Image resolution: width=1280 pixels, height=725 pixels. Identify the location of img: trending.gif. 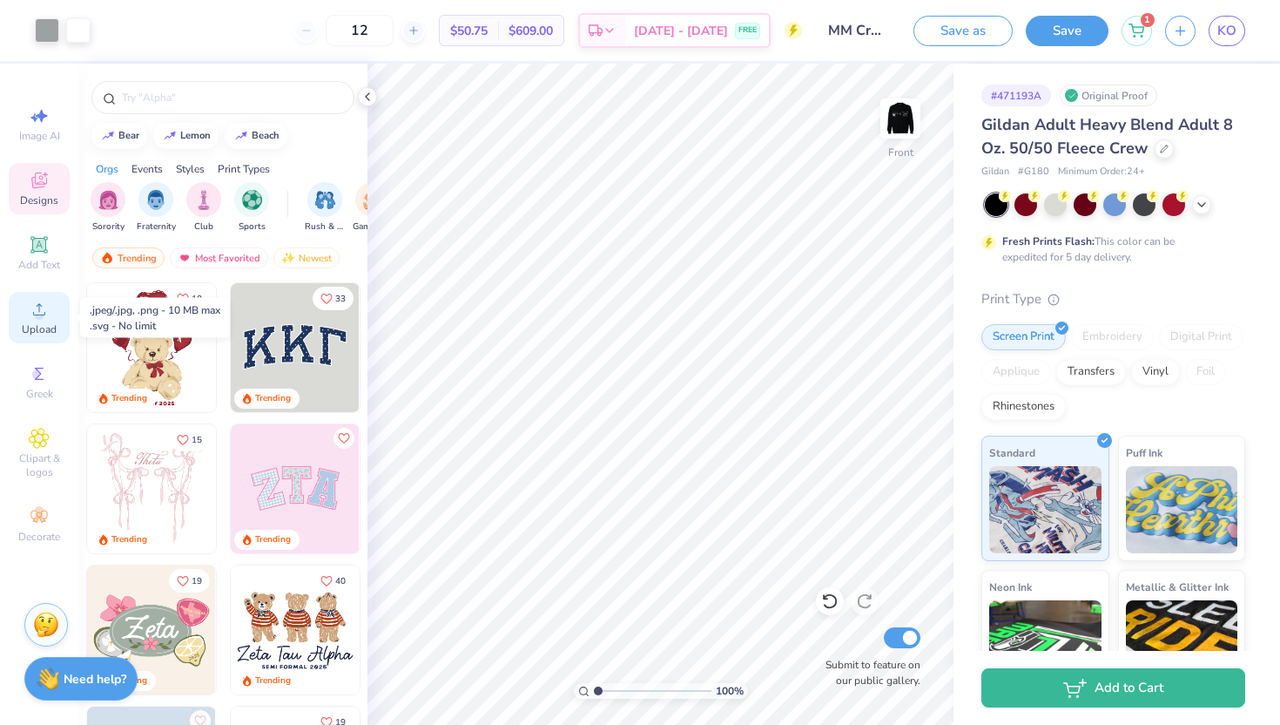
(107, 258).